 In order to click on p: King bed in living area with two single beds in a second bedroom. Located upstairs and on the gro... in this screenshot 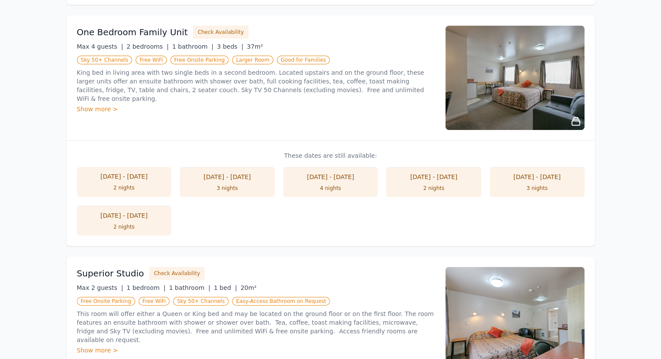, I will do `click(256, 86)`.